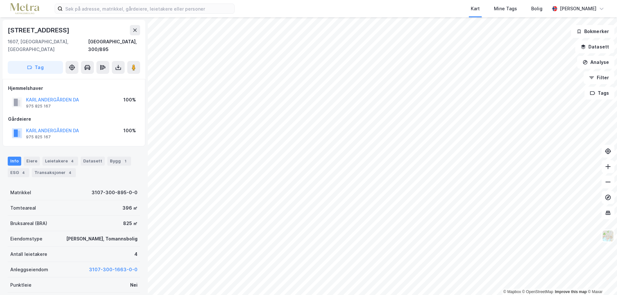 The height and width of the screenshot is (295, 617). What do you see at coordinates (595, 47) in the screenshot?
I see `button: Datasett` at bounding box center [595, 47].